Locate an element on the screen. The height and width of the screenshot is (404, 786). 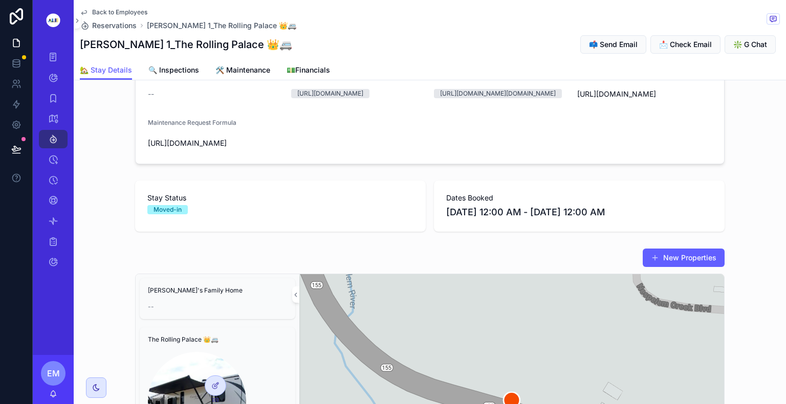
span: 🏡 Stay Details is located at coordinates (106, 70).